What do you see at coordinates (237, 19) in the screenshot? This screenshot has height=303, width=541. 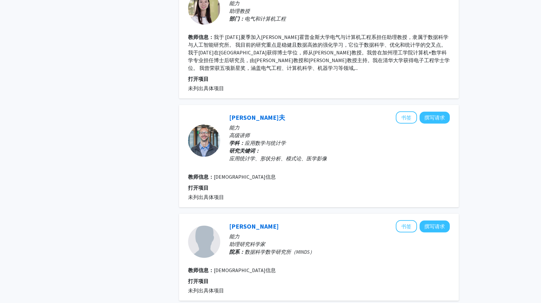 I see `b: 部门：` at bounding box center [237, 19].